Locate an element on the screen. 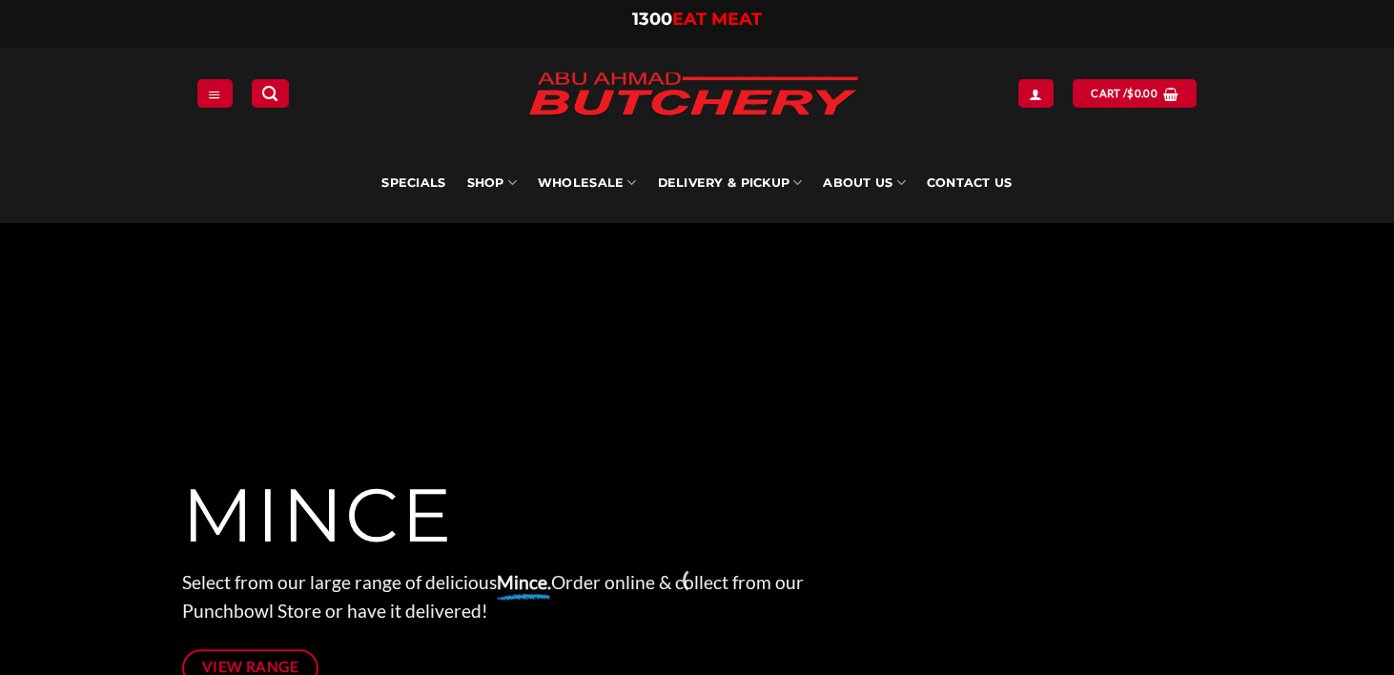 This screenshot has width=1394, height=675. a: SHOP is located at coordinates (492, 183).